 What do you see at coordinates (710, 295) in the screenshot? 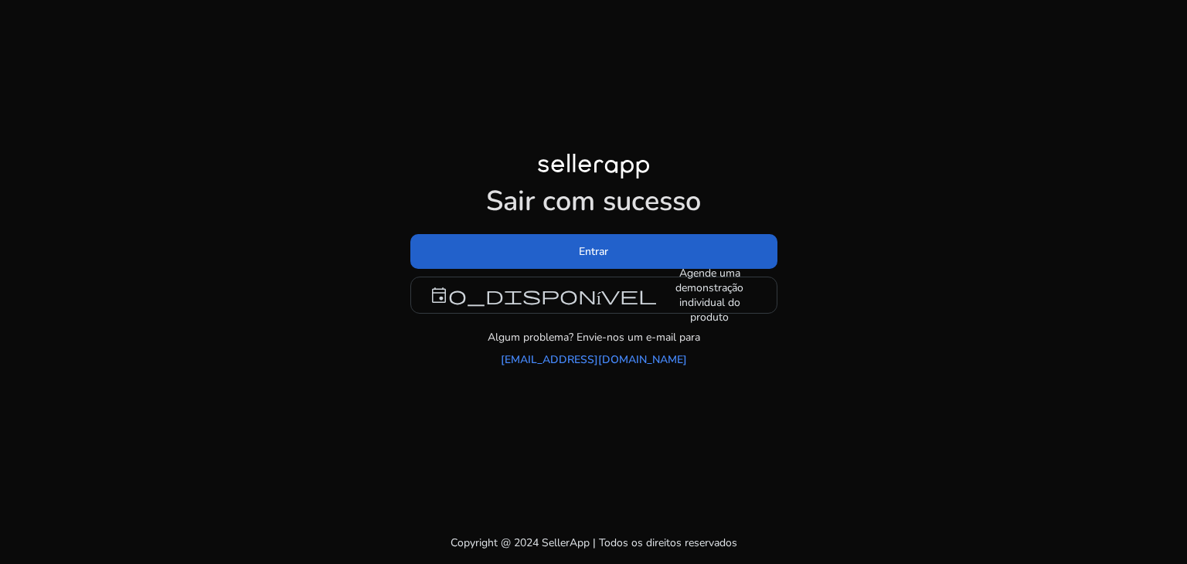
I see `font: Agende uma demonstração individual do produto` at bounding box center [710, 295].